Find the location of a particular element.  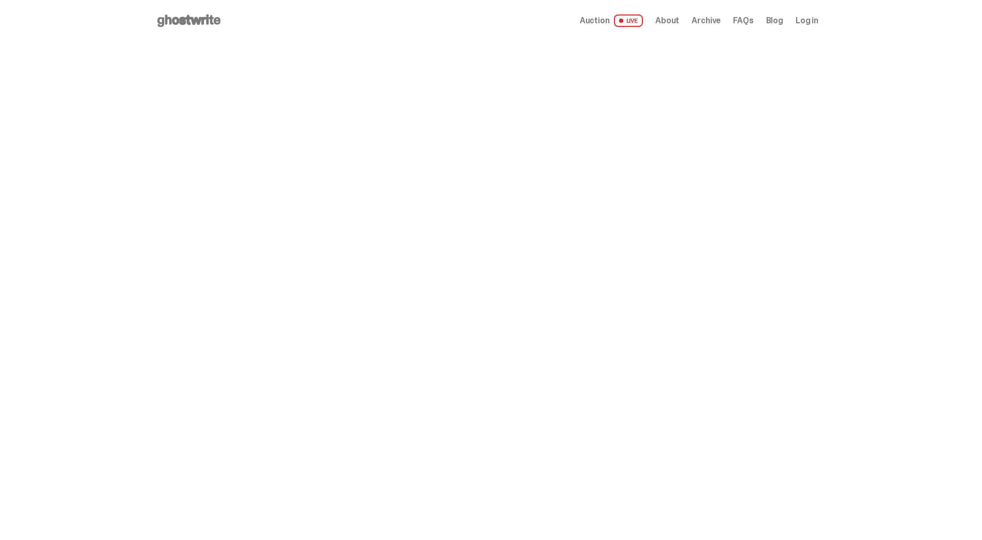

span: Auction is located at coordinates (595, 21).